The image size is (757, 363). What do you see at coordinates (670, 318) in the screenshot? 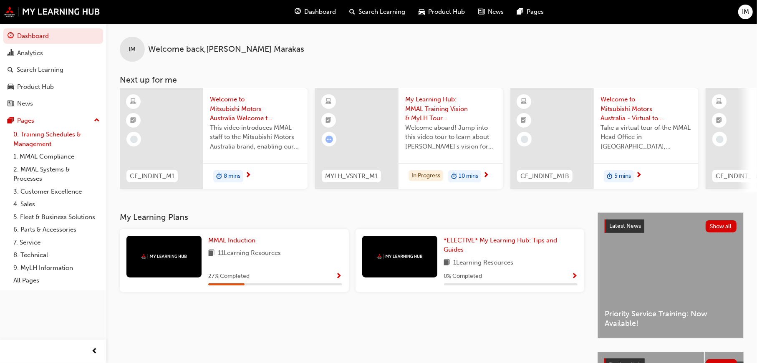
I see `span: Priority Service Training: Now Available!` at bounding box center [670, 318].